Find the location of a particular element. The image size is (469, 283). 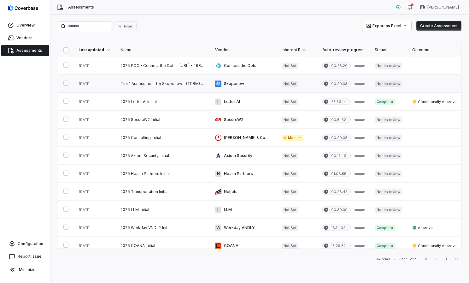

span: Assessments is located at coordinates (81, 7).